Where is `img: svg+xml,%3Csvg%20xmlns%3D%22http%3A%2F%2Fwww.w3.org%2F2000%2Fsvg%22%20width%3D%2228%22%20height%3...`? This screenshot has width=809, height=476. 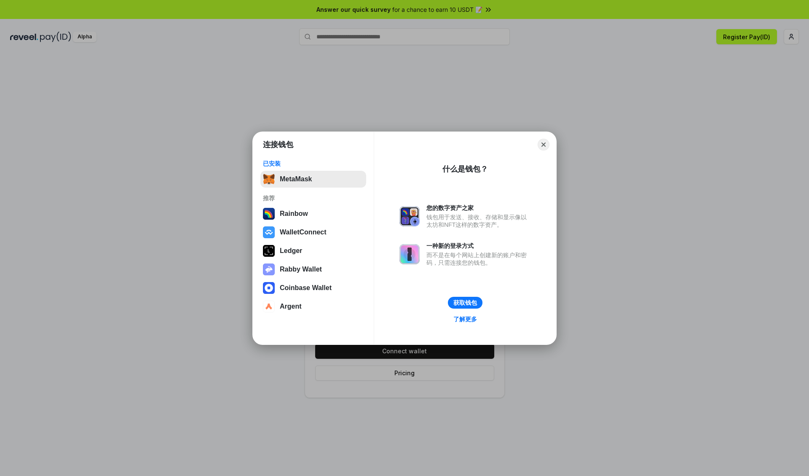
img: svg+xml,%3Csvg%20xmlns%3D%22http%3A%2F%2Fwww.w3.org%2F2000%2Fsvg%22%20width%3D%2228%22%20height%3... is located at coordinates (269, 251).